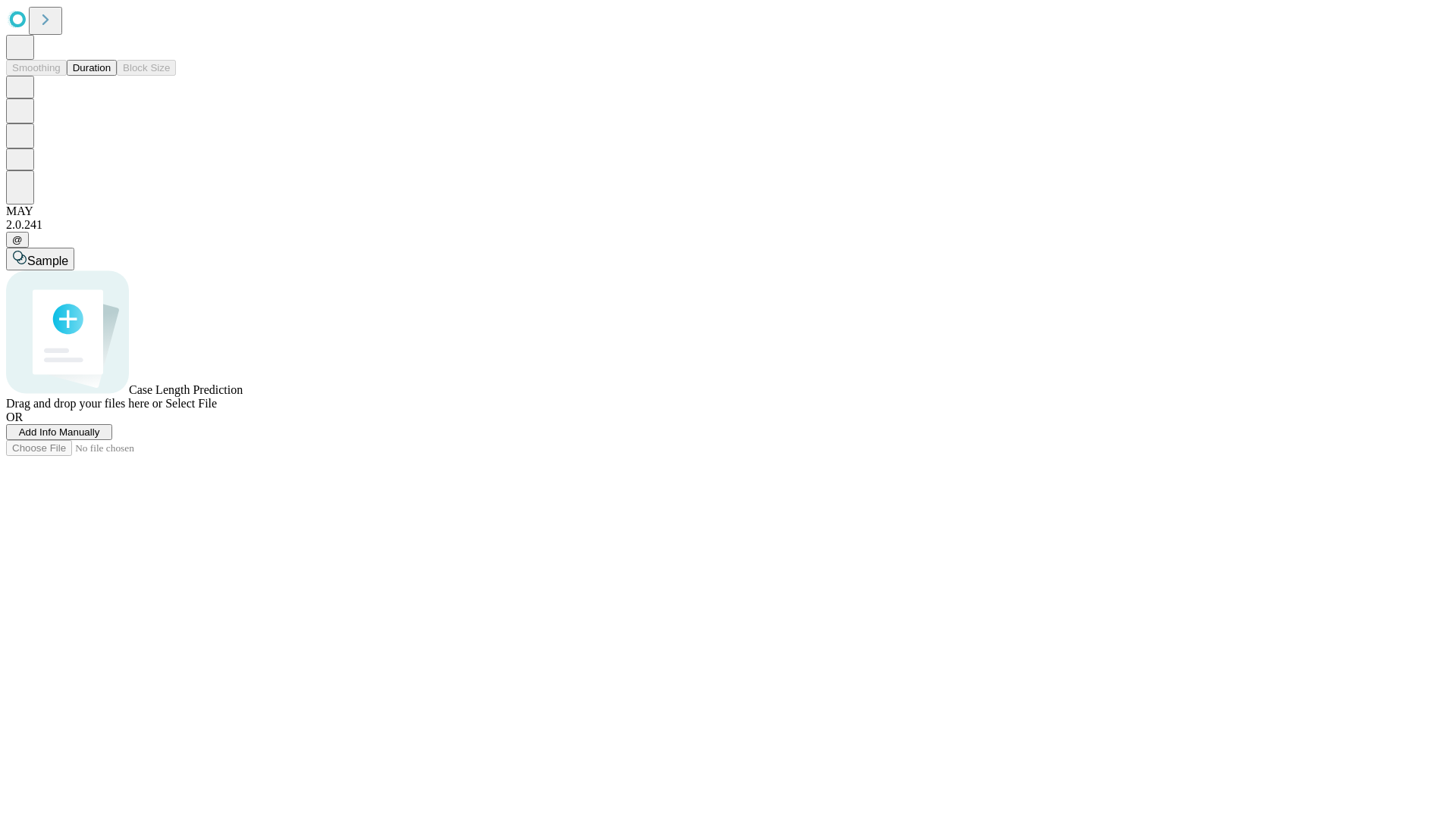 The width and height of the screenshot is (1456, 818). I want to click on div: 2.0.241, so click(728, 225).